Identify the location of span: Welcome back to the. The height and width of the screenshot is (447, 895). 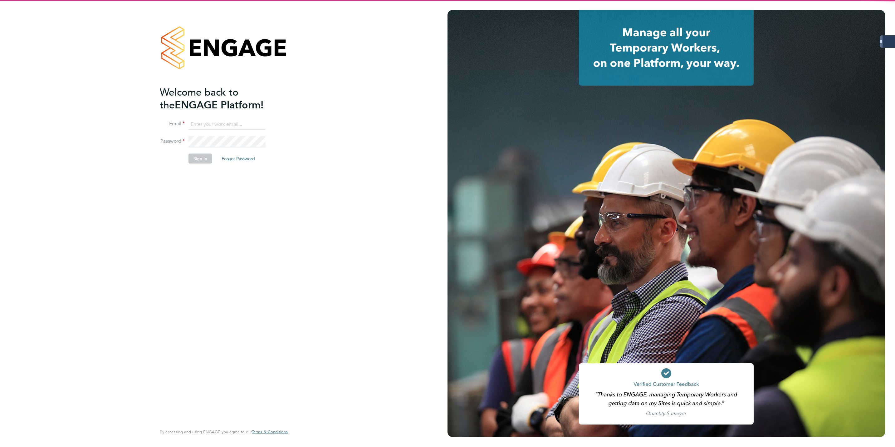
(199, 98).